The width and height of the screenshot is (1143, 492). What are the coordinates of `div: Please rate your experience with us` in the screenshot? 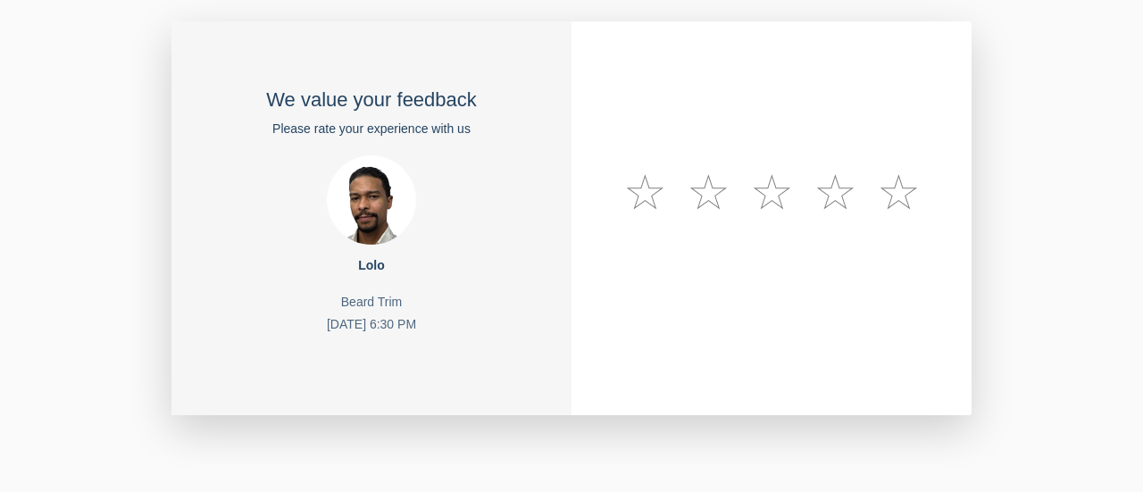 It's located at (372, 129).